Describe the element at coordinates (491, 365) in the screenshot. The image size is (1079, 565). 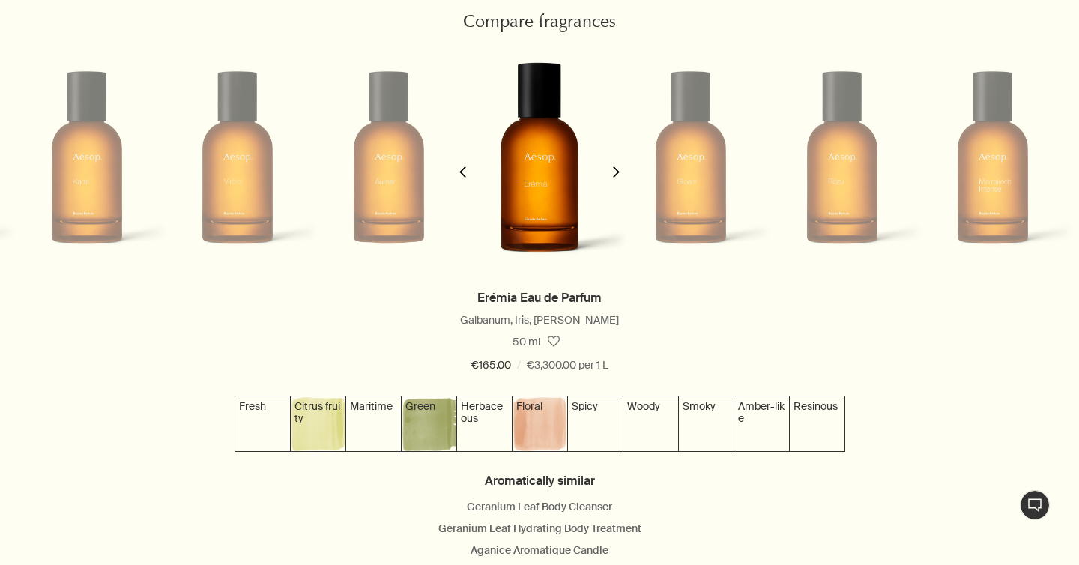
I see `font: €165.00` at that location.